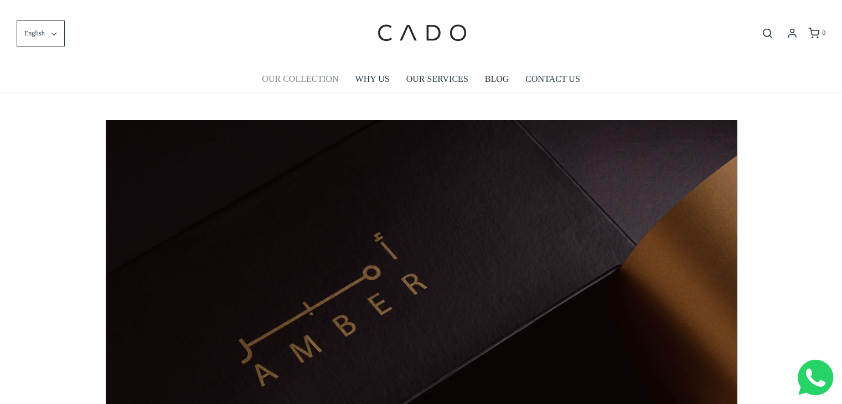 This screenshot has height=404, width=842. Describe the element at coordinates (342, 96) in the screenshot. I see `span: Number of gifts` at that location.